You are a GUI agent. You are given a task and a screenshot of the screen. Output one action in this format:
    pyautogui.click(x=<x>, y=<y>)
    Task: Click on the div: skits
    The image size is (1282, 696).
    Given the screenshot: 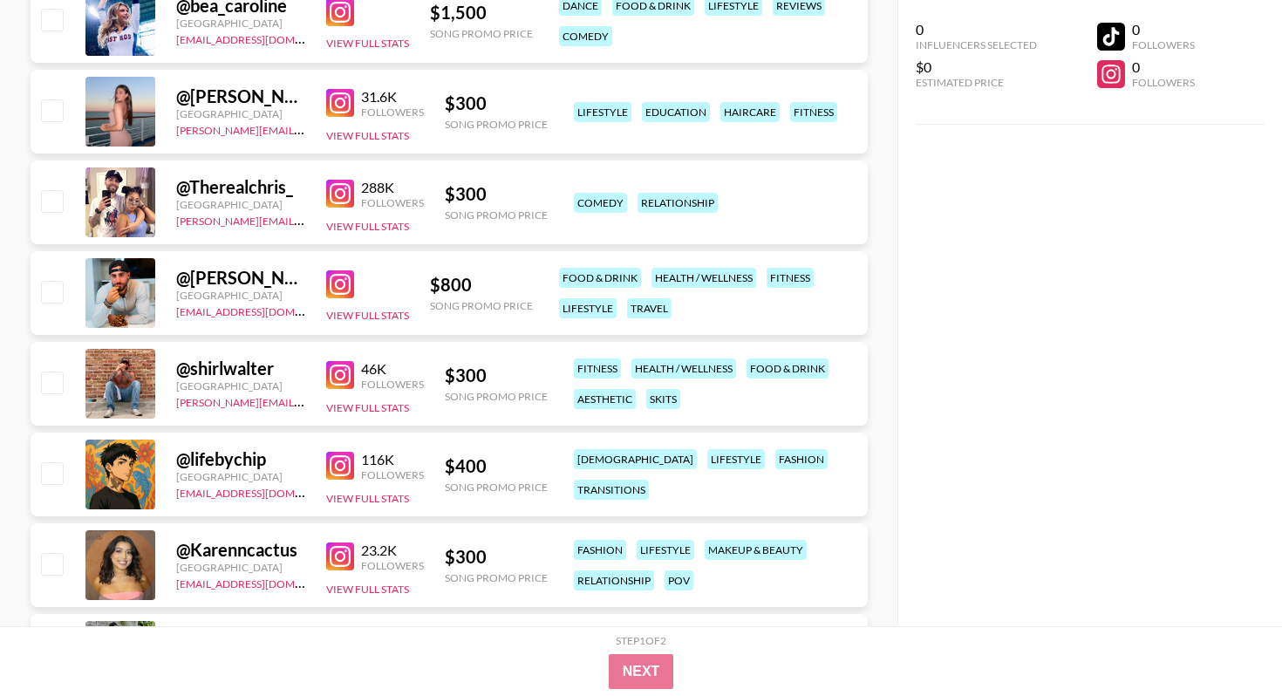 What is the action you would take?
    pyautogui.click(x=663, y=399)
    